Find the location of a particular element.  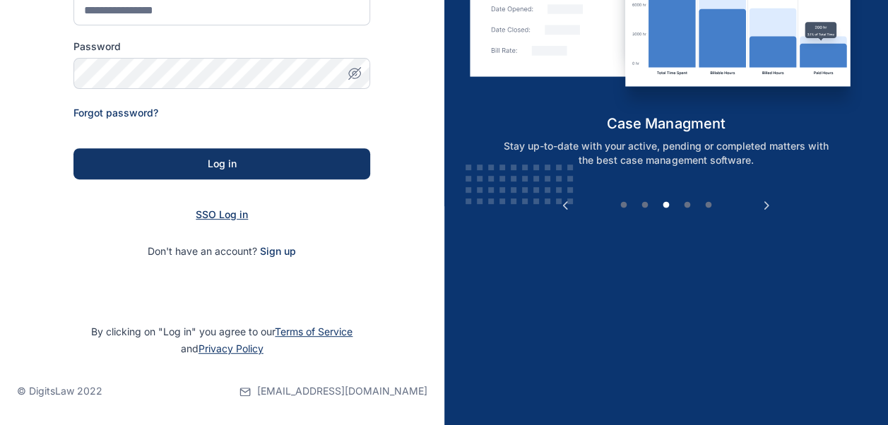

span: Sign up is located at coordinates (278, 252).